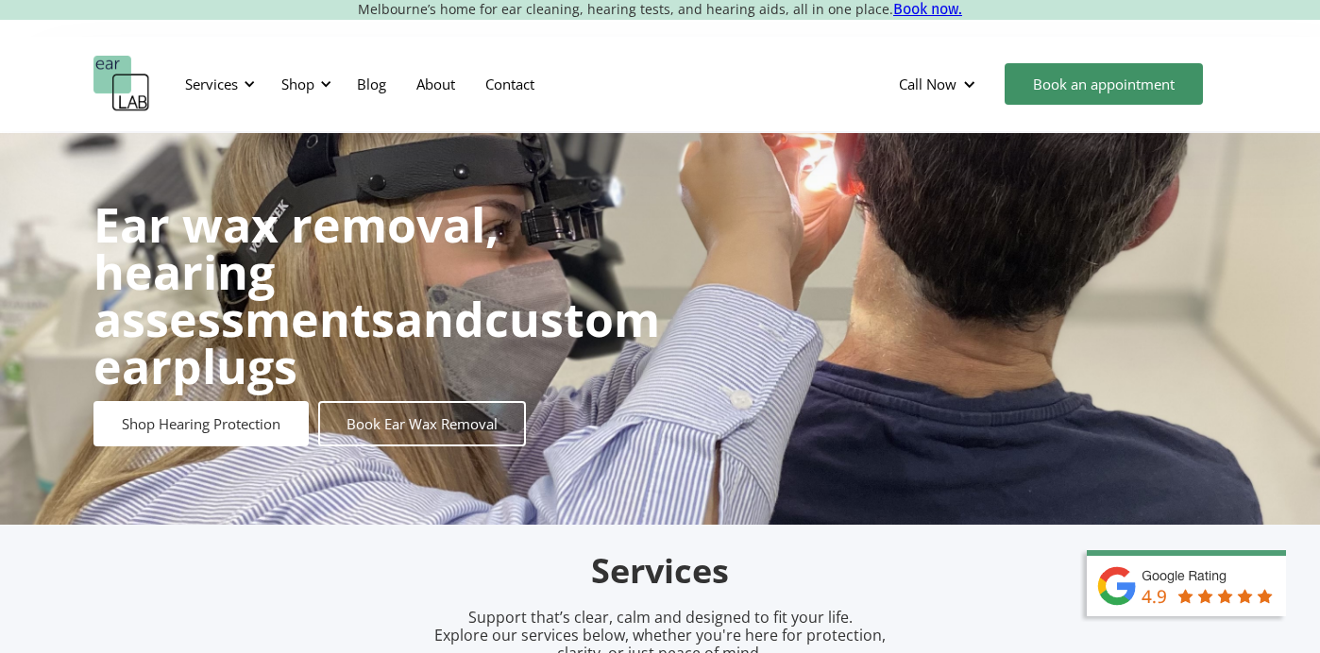  Describe the element at coordinates (660, 571) in the screenshot. I see `h2: Services` at that location.